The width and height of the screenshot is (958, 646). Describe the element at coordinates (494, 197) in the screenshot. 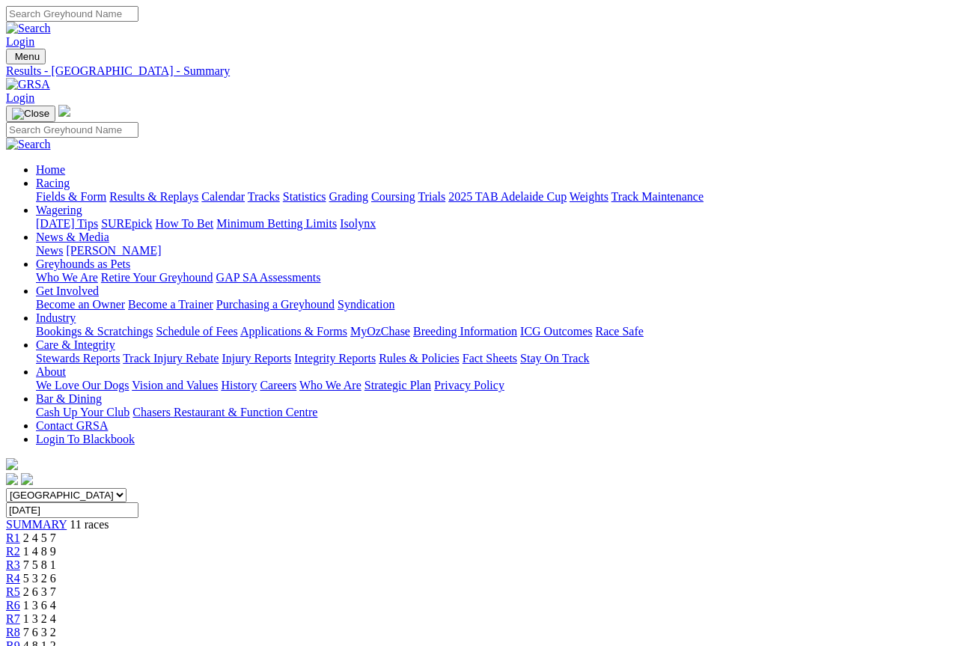

I see `div: Racing` at that location.